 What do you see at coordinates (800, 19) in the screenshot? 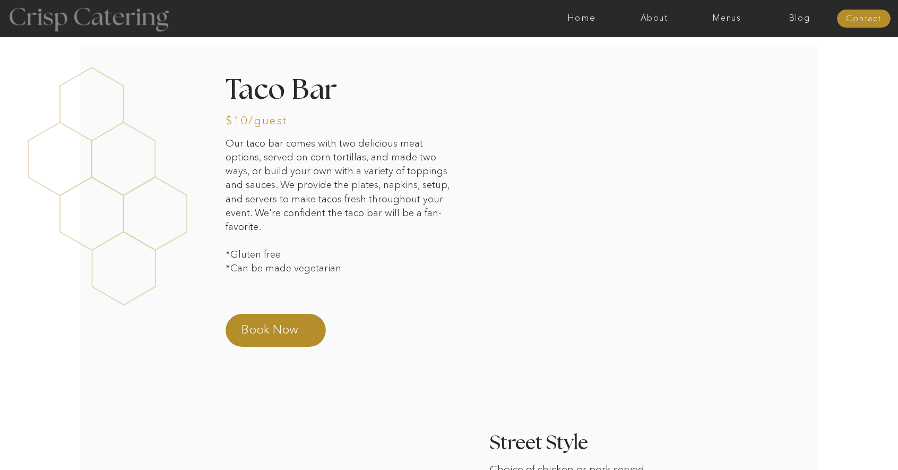
I see `a: Blog` at bounding box center [800, 19].